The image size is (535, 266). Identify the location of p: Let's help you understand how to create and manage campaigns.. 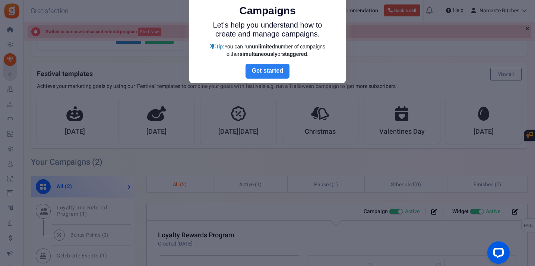
(267, 29).